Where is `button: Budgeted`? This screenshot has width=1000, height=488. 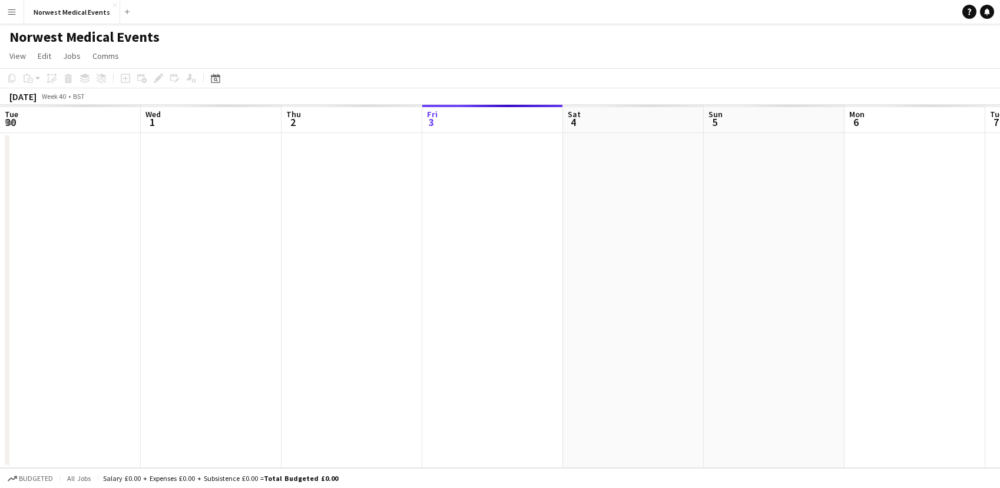 button: Budgeted is located at coordinates (30, 479).